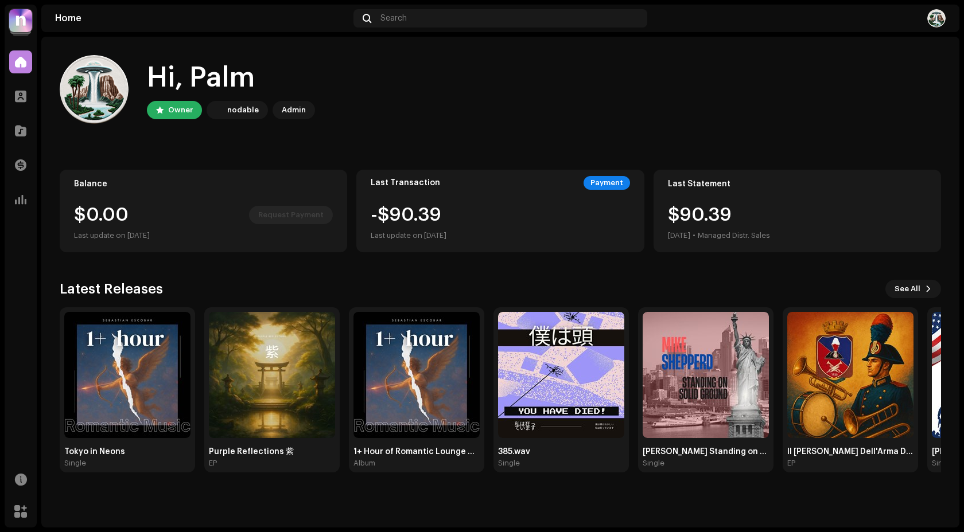 The width and height of the screenshot is (964, 532). What do you see at coordinates (561, 375) in the screenshot?
I see `img: 0533150d-62f4-44c7-a943-f1e8a1fe6260` at bounding box center [561, 375].